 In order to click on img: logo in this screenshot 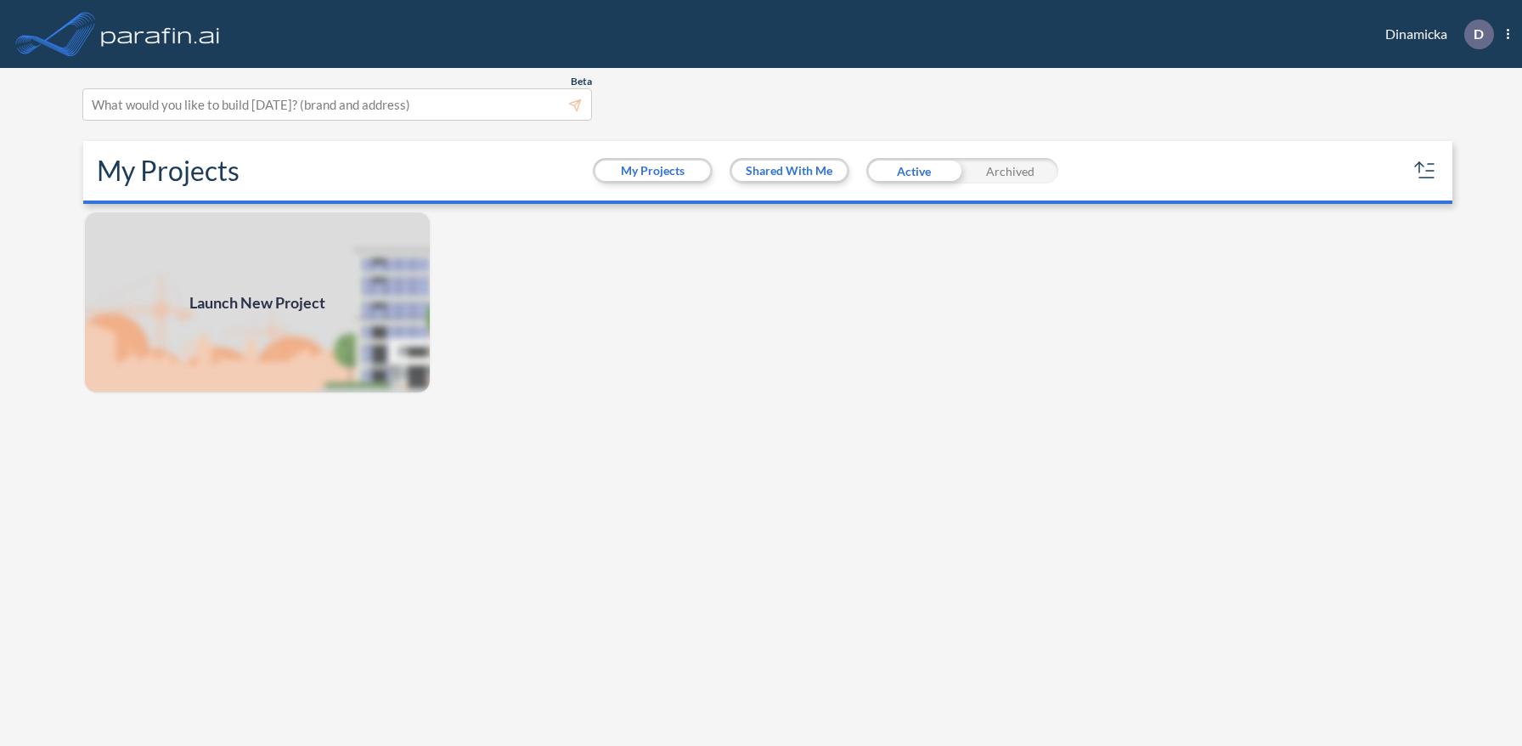, I will do `click(161, 34)`.